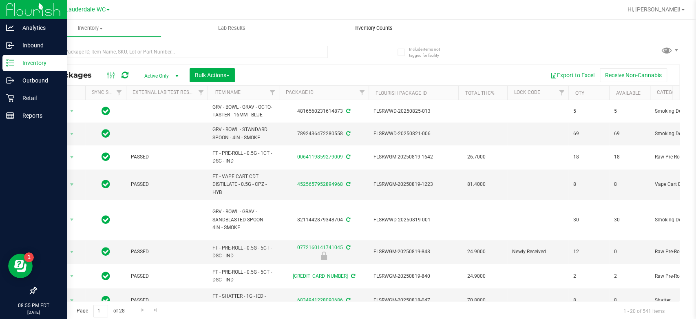 The image size is (696, 319). I want to click on input: 1, so click(101, 310).